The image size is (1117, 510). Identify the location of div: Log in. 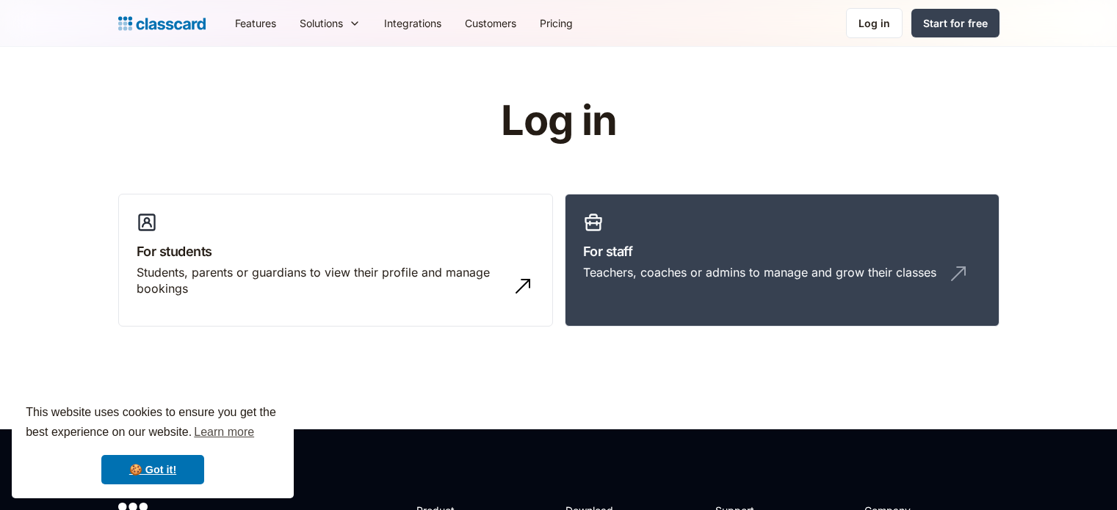
(874, 23).